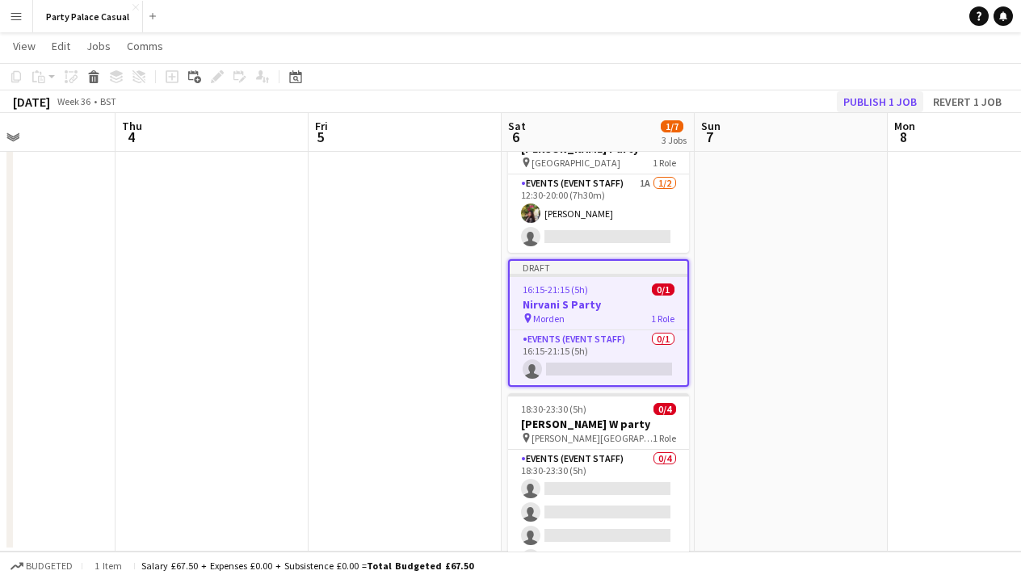 This screenshot has width=1021, height=579. I want to click on span: 5, so click(320, 137).